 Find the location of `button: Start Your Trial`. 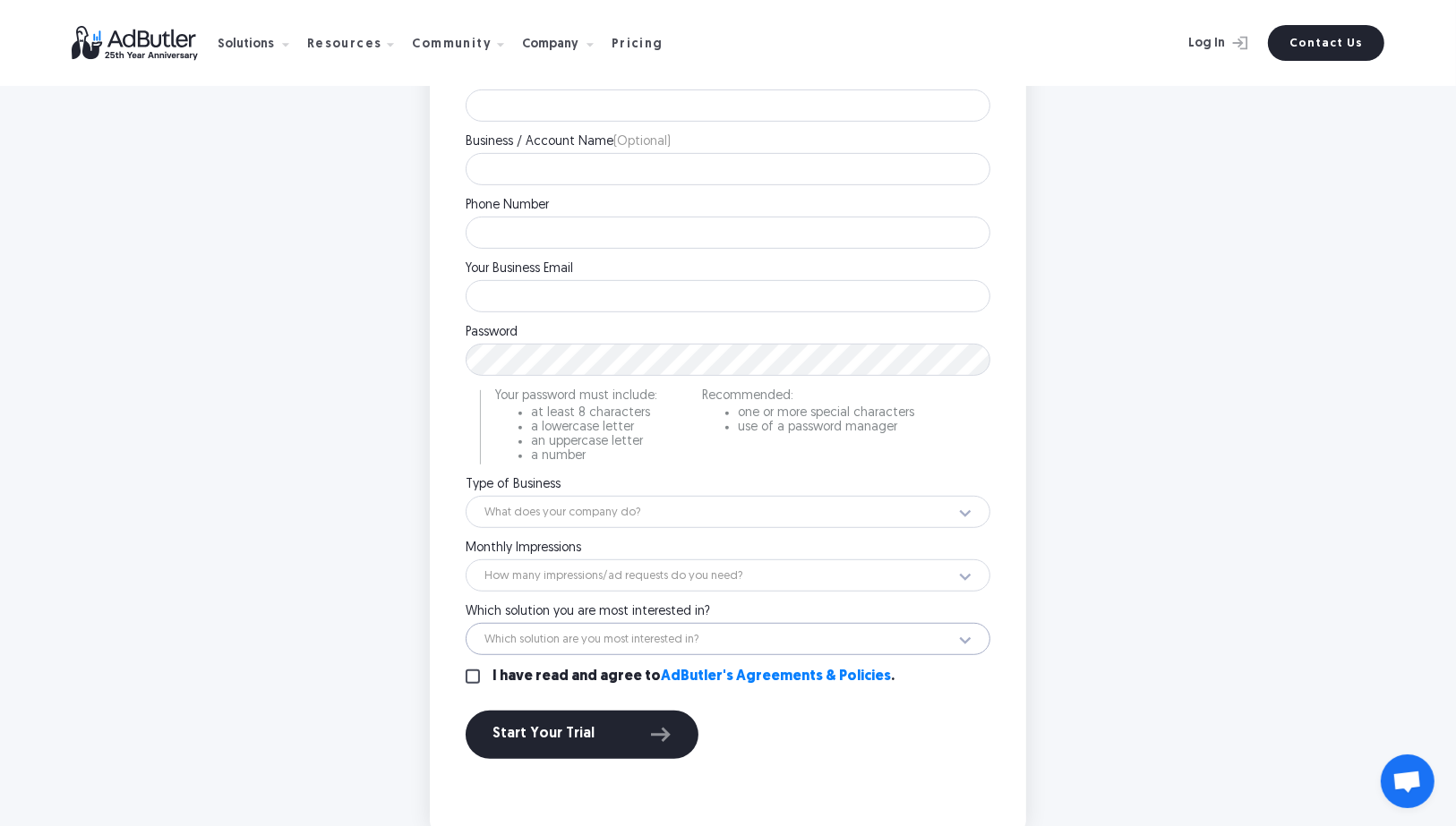

button: Start Your Trial is located at coordinates (582, 735).